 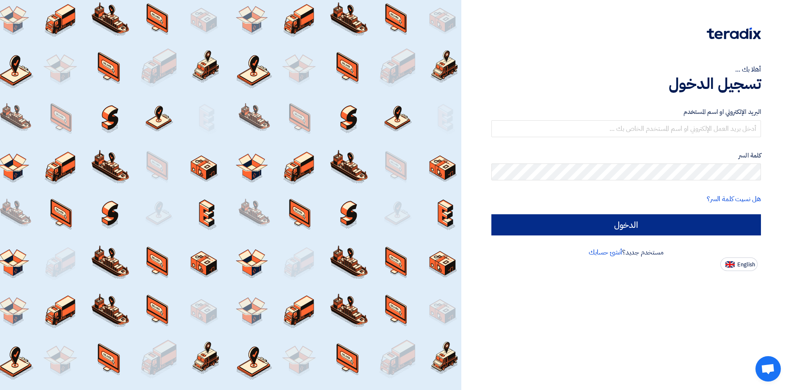 I want to click on input: أدخل بريد العمل الإلكتروني او اسم المستخدم الخاص بك ..., so click(x=626, y=129).